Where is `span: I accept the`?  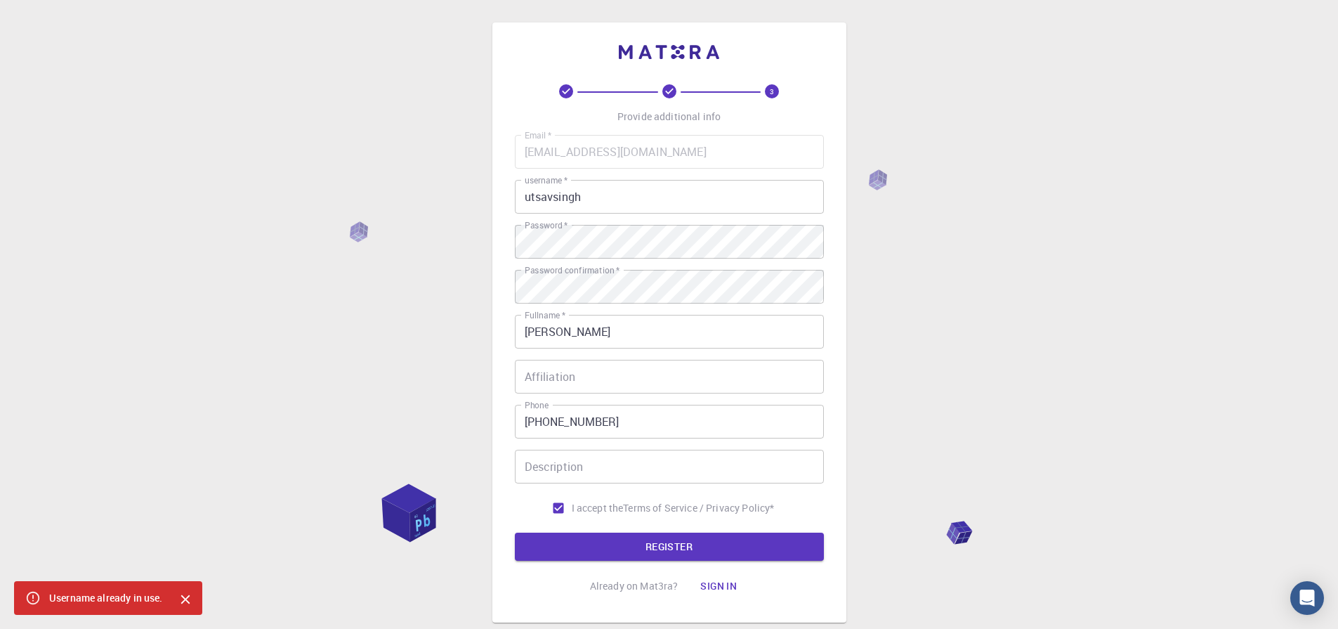
span: I accept the is located at coordinates (598, 508).